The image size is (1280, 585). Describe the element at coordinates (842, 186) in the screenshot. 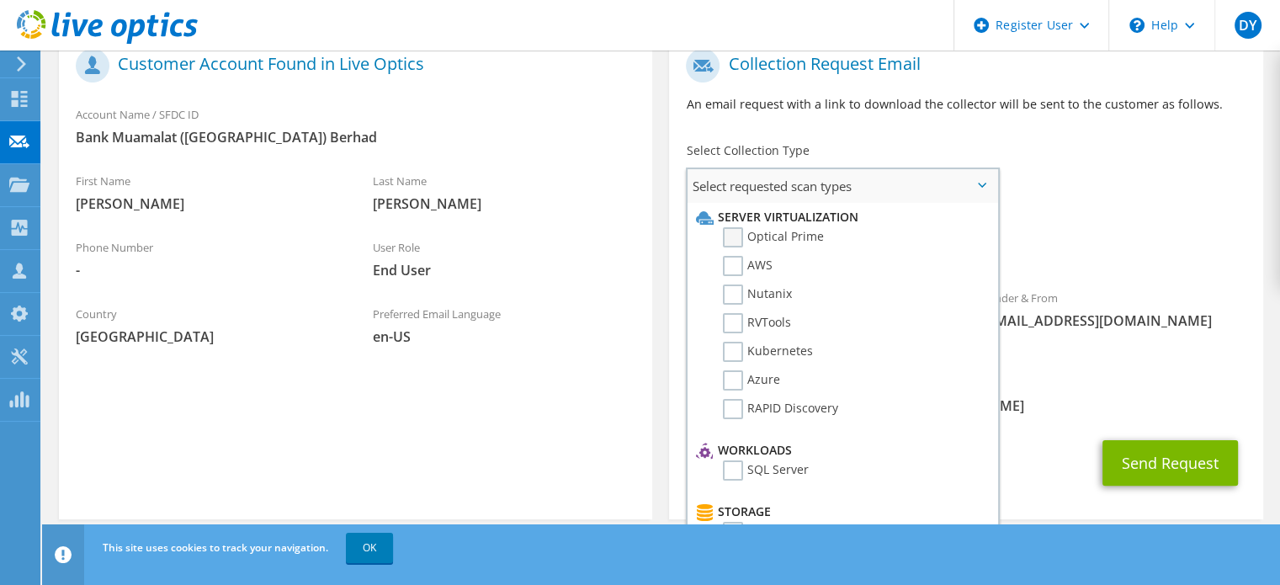

I see `span: Select requested scan types` at that location.